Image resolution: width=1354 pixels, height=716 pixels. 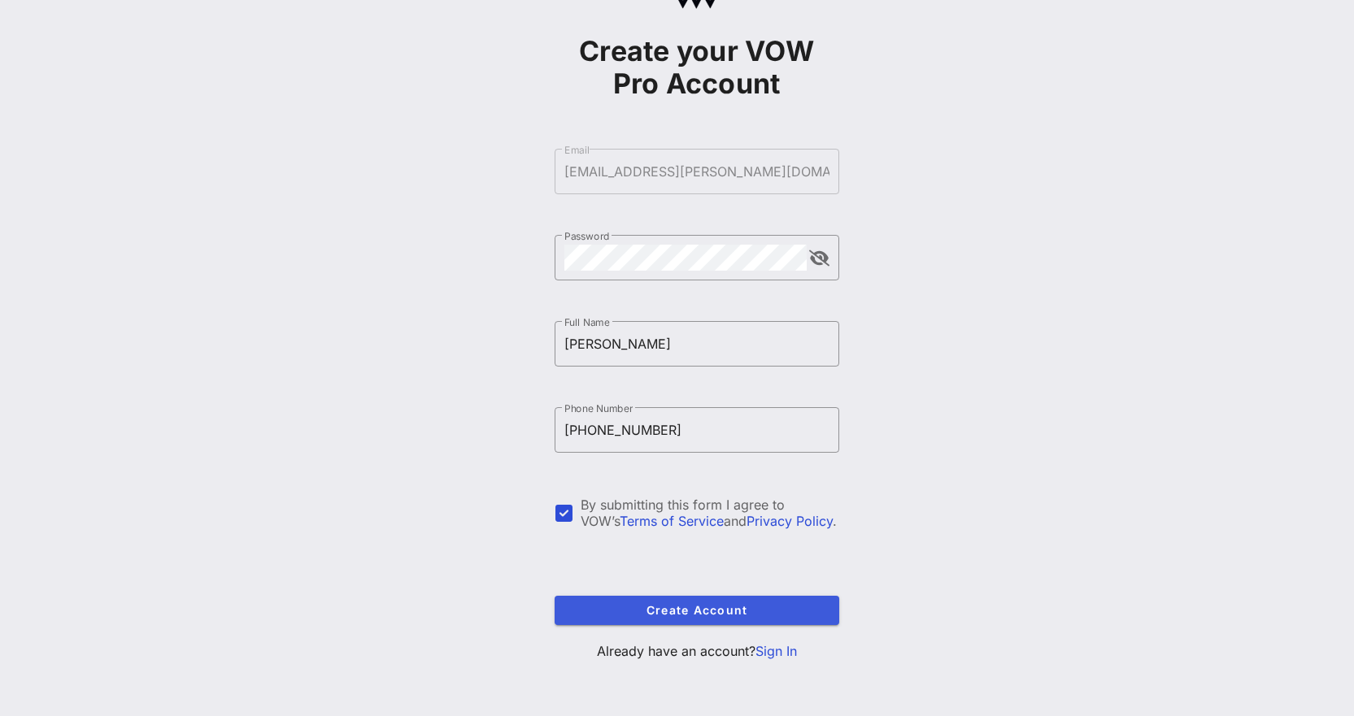 I want to click on p: Already have an account?, so click(x=697, y=651).